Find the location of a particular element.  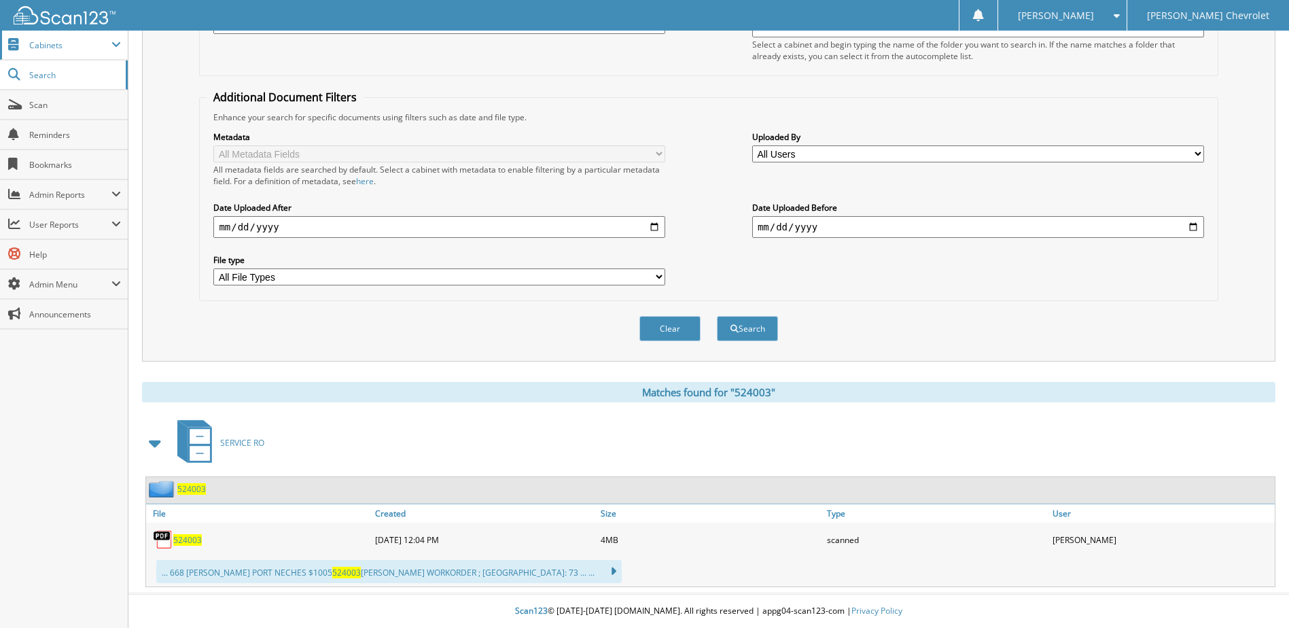

div: Matches found for "524003" is located at coordinates (709, 392).